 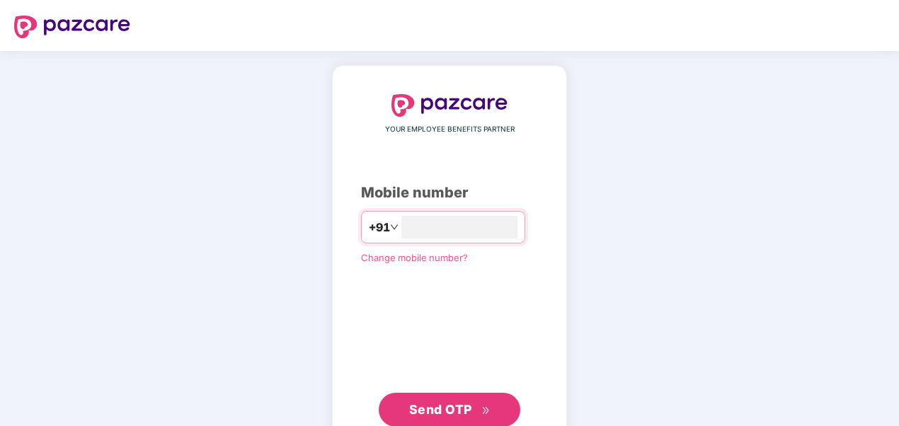 I want to click on div: Mobile number, so click(x=450, y=193).